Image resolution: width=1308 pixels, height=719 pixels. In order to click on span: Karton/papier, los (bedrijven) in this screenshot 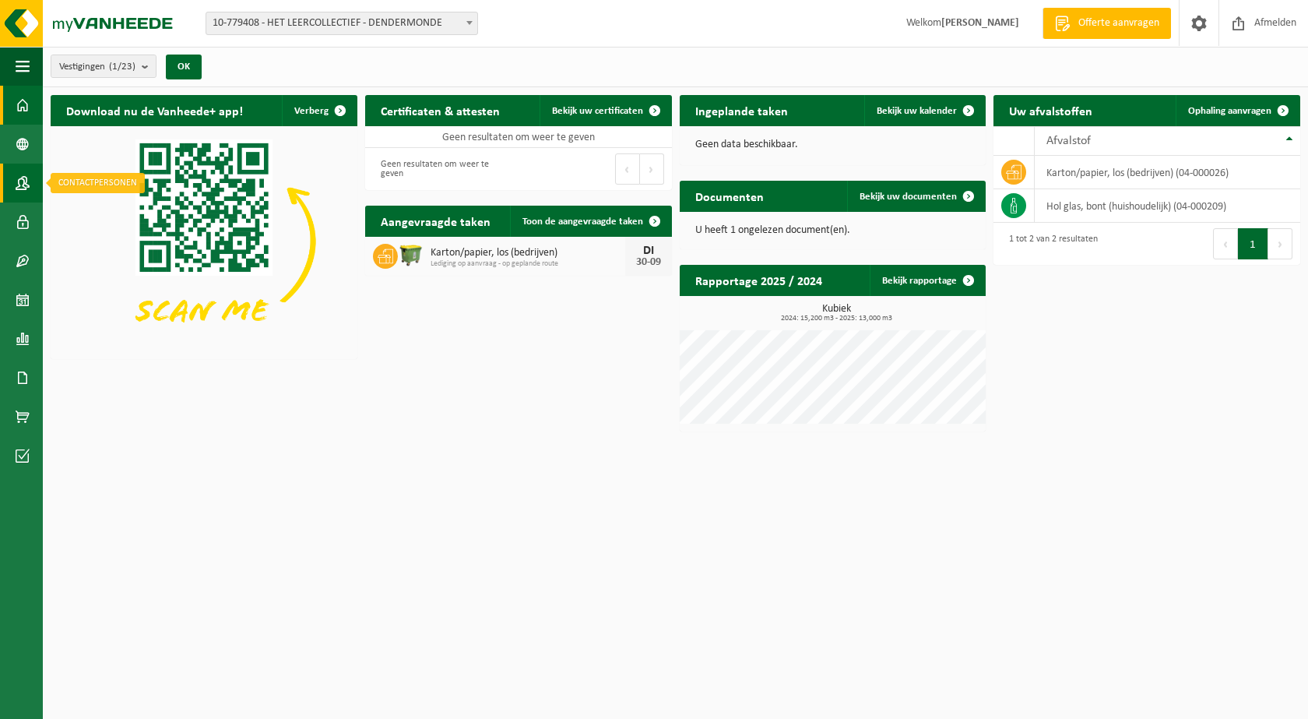, I will do `click(528, 253)`.